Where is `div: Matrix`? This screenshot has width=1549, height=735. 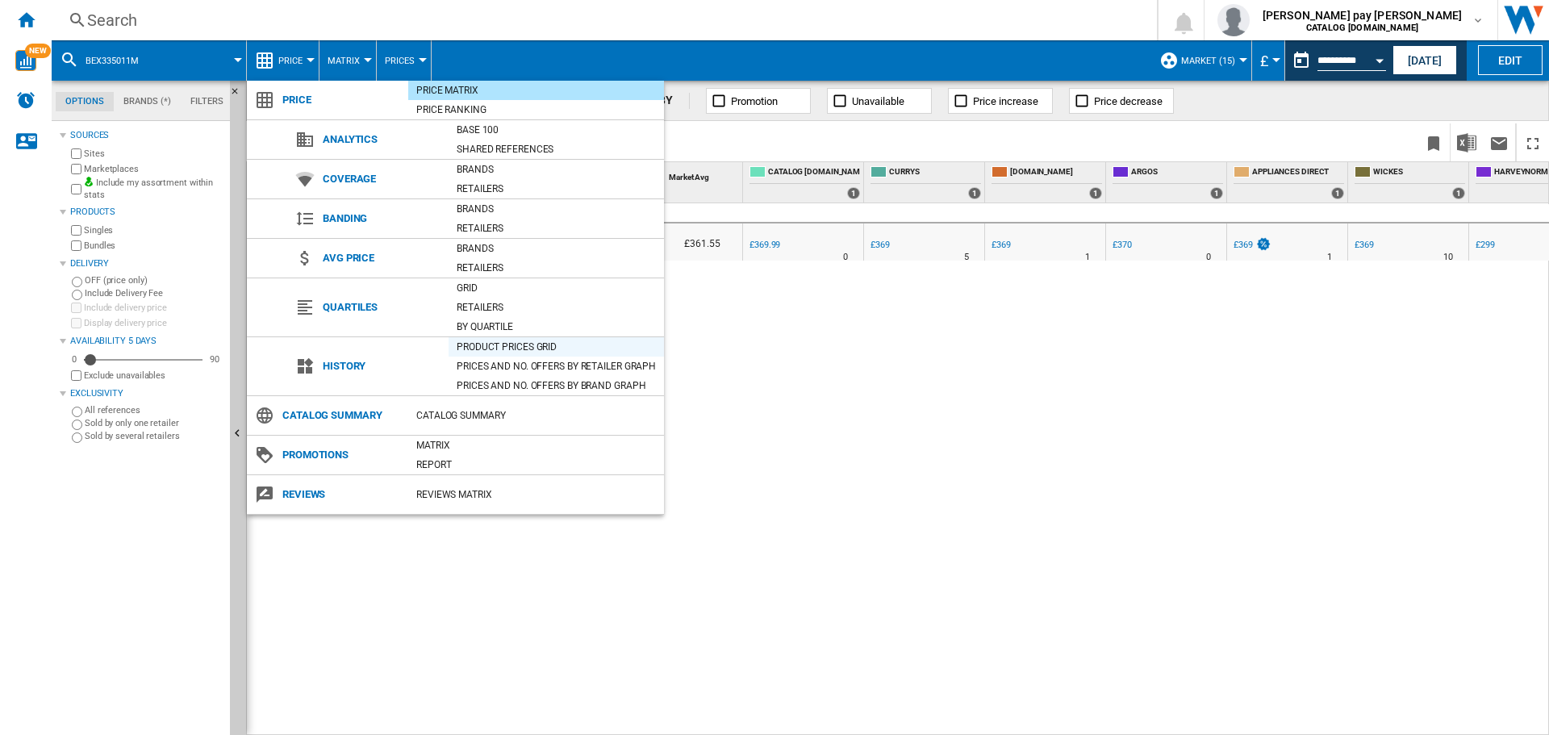
div: Matrix is located at coordinates (536, 445).